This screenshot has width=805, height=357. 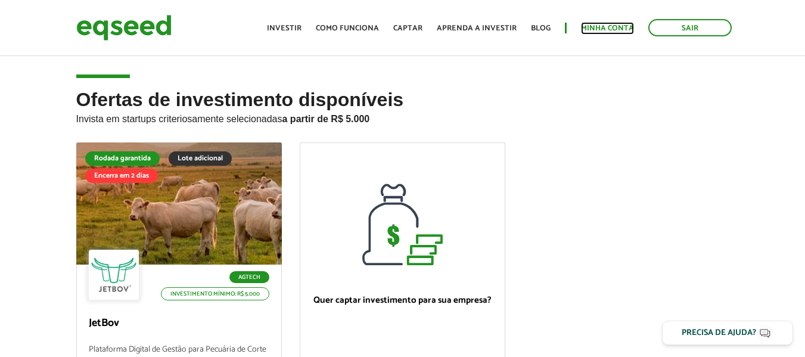 I want to click on a: Blog, so click(x=540, y=28).